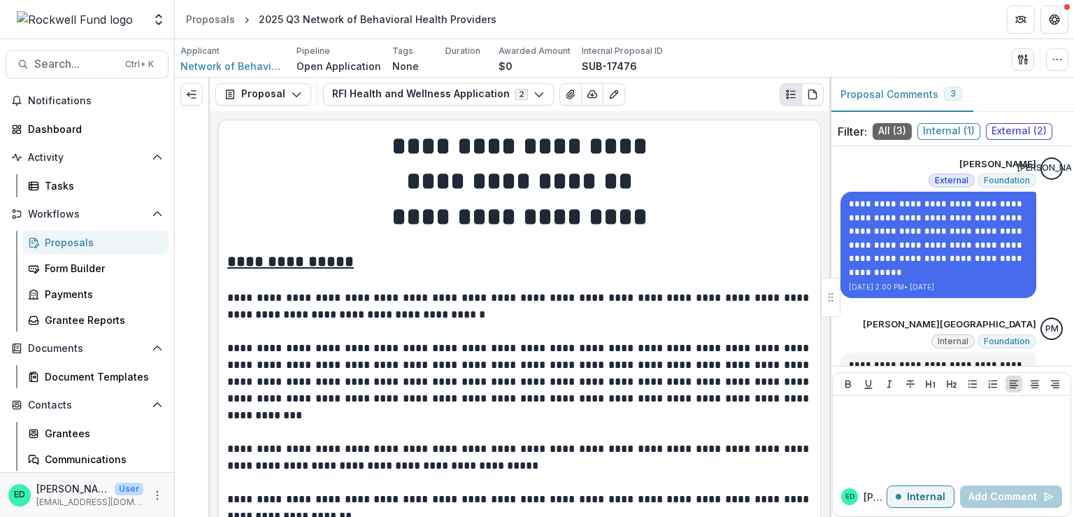 The image size is (1074, 517). Describe the element at coordinates (338, 66) in the screenshot. I see `p: Open Application` at that location.